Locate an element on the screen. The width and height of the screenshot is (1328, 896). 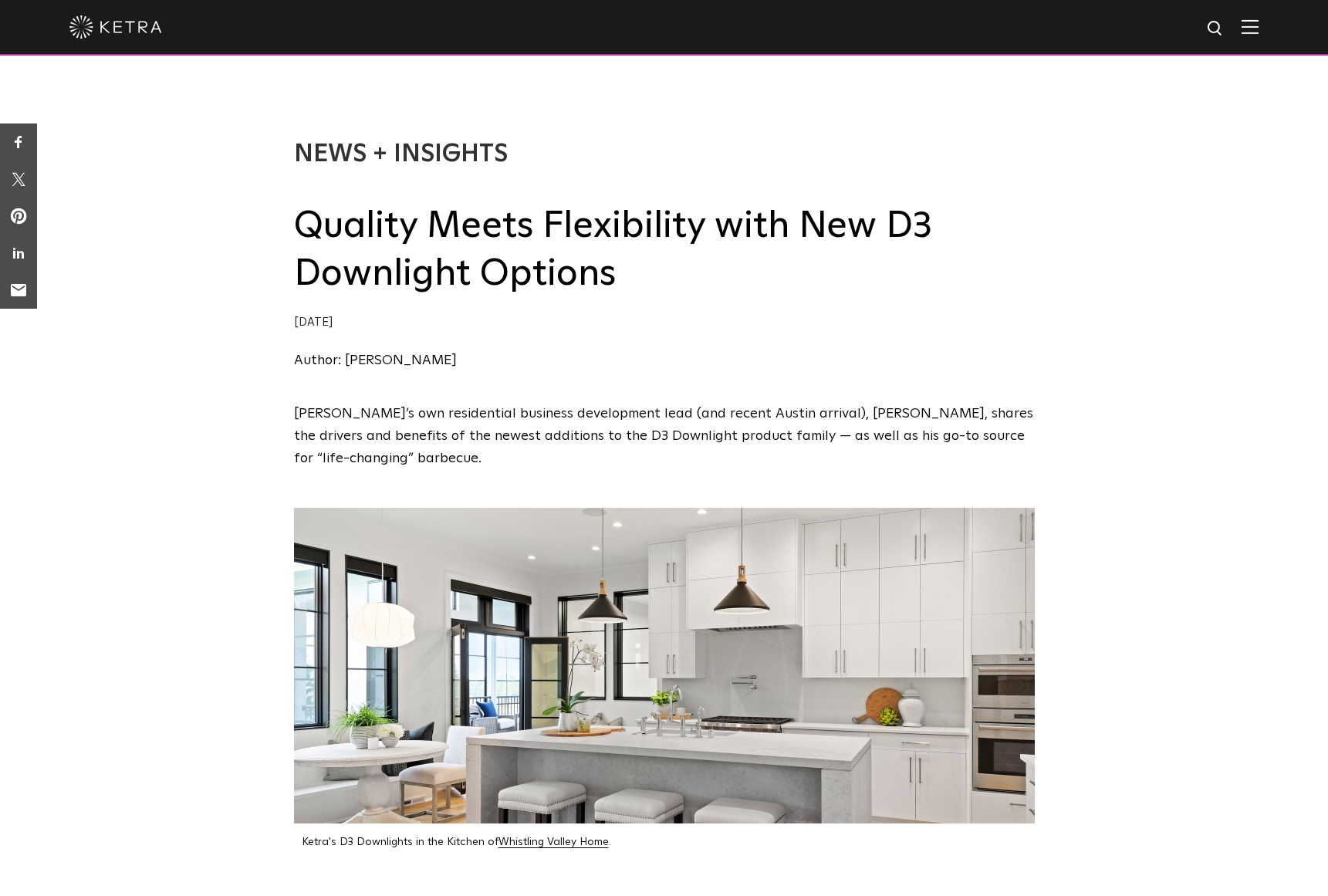
h2: Quality Meets Flexibility with New D3 Downlight Options is located at coordinates (664, 250).